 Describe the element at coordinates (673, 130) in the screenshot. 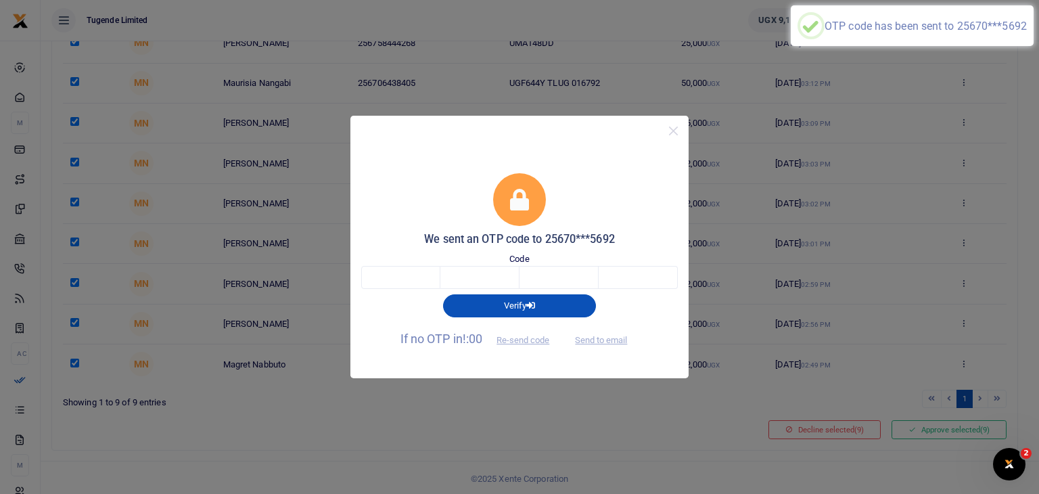

I see `button: Close` at that location.